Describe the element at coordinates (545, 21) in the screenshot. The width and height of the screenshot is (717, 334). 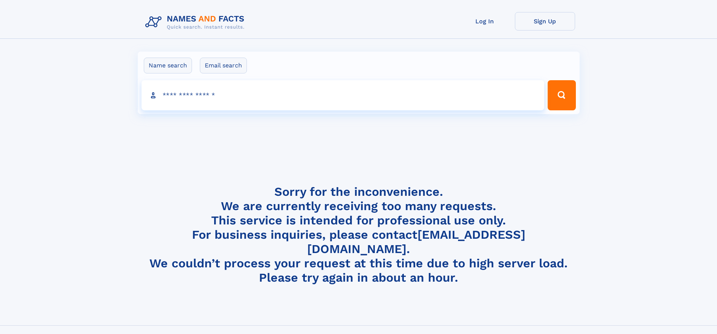
I see `a: Sign Up` at that location.